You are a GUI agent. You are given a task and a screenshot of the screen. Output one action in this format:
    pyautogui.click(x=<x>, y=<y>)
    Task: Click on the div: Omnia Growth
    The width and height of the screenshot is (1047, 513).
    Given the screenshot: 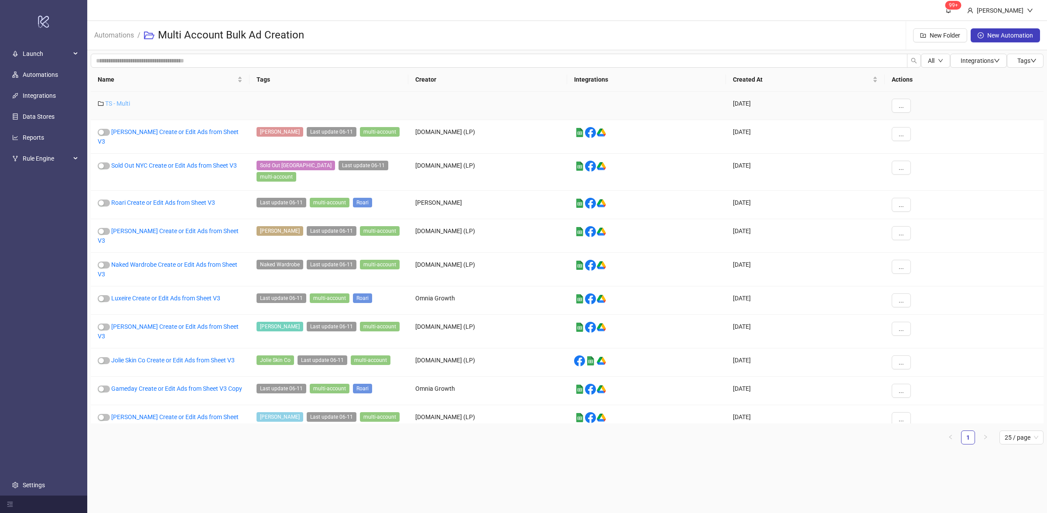 What is the action you would take?
    pyautogui.click(x=488, y=391)
    